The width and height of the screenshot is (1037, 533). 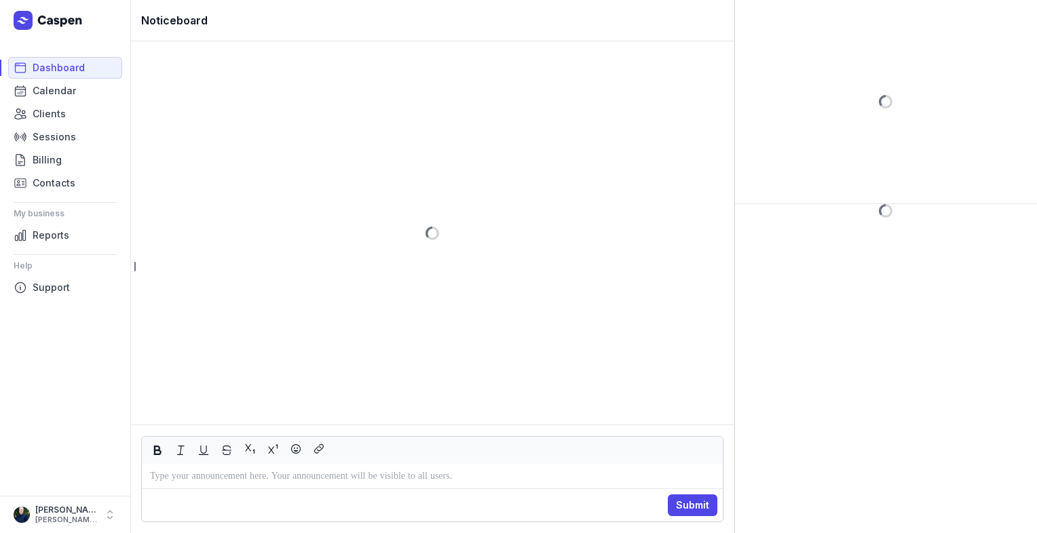 What do you see at coordinates (47, 160) in the screenshot?
I see `span: Billing` at bounding box center [47, 160].